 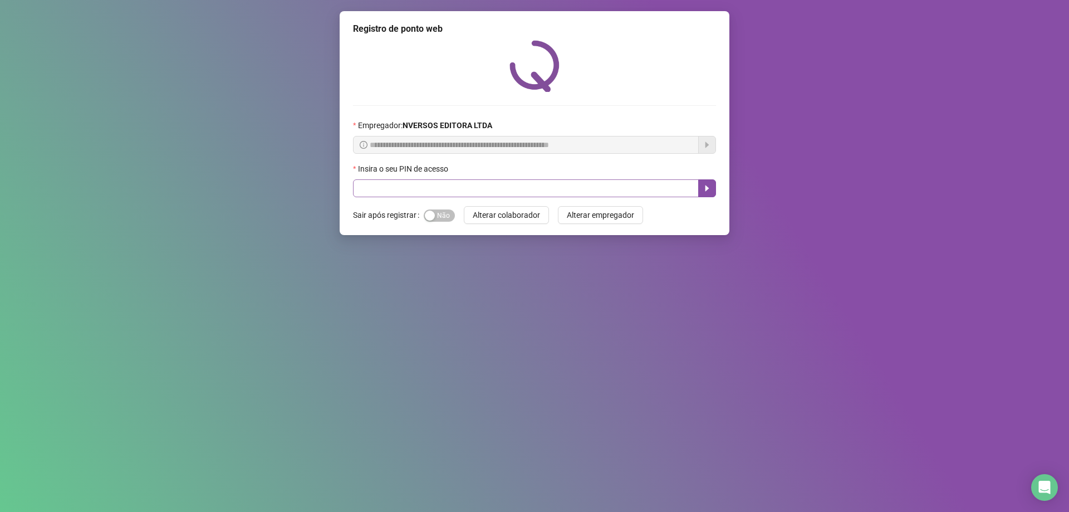 What do you see at coordinates (600, 215) in the screenshot?
I see `button: Alterar empregador` at bounding box center [600, 215].